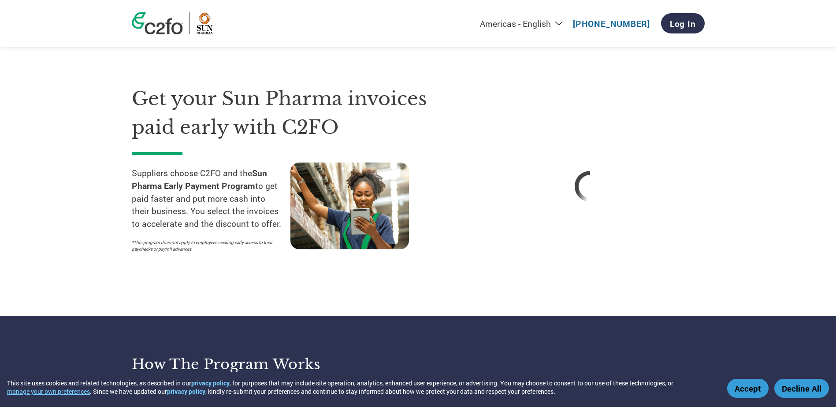  What do you see at coordinates (199, 179) in the screenshot?
I see `strong: Sun Pharma Early Payment Program` at bounding box center [199, 179].